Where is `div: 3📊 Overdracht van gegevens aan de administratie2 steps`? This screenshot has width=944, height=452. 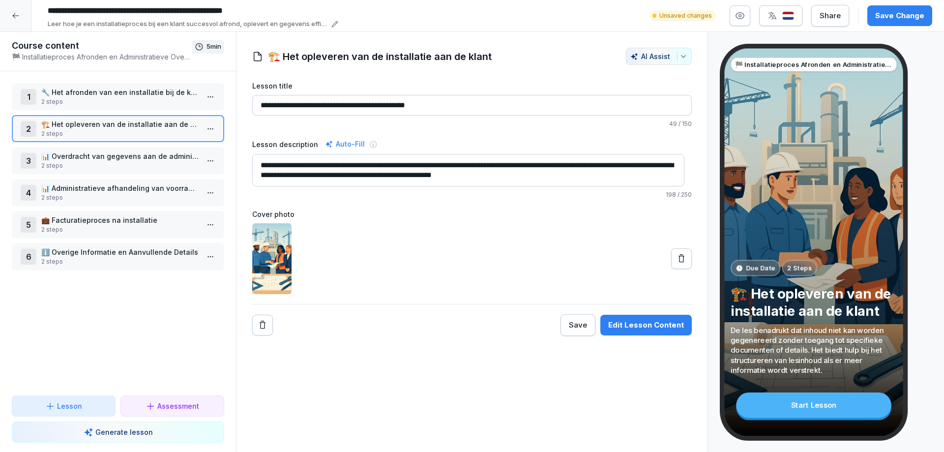
div: 3📊 Overdracht van gegevens aan de administratie2 steps is located at coordinates (118, 160).